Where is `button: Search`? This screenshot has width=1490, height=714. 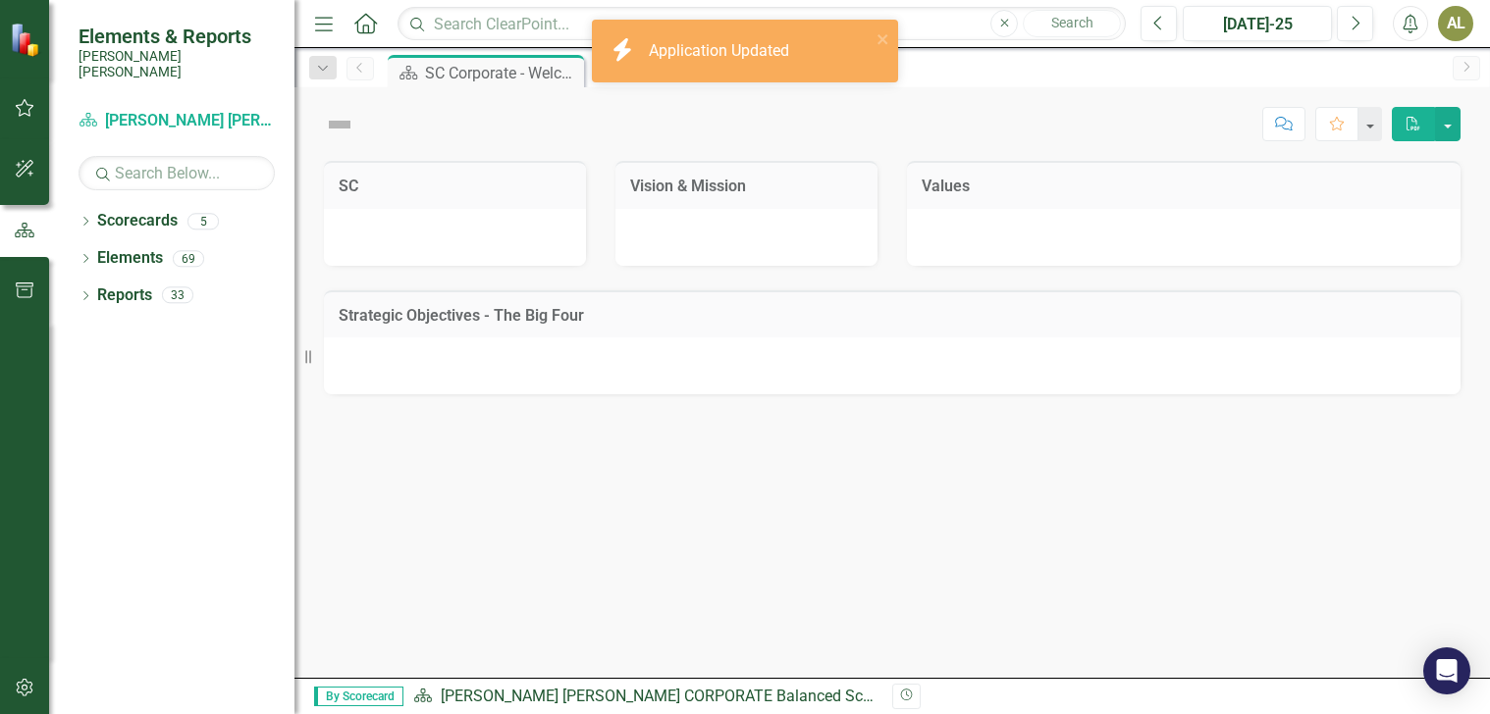
button: Search is located at coordinates (1072, 24).